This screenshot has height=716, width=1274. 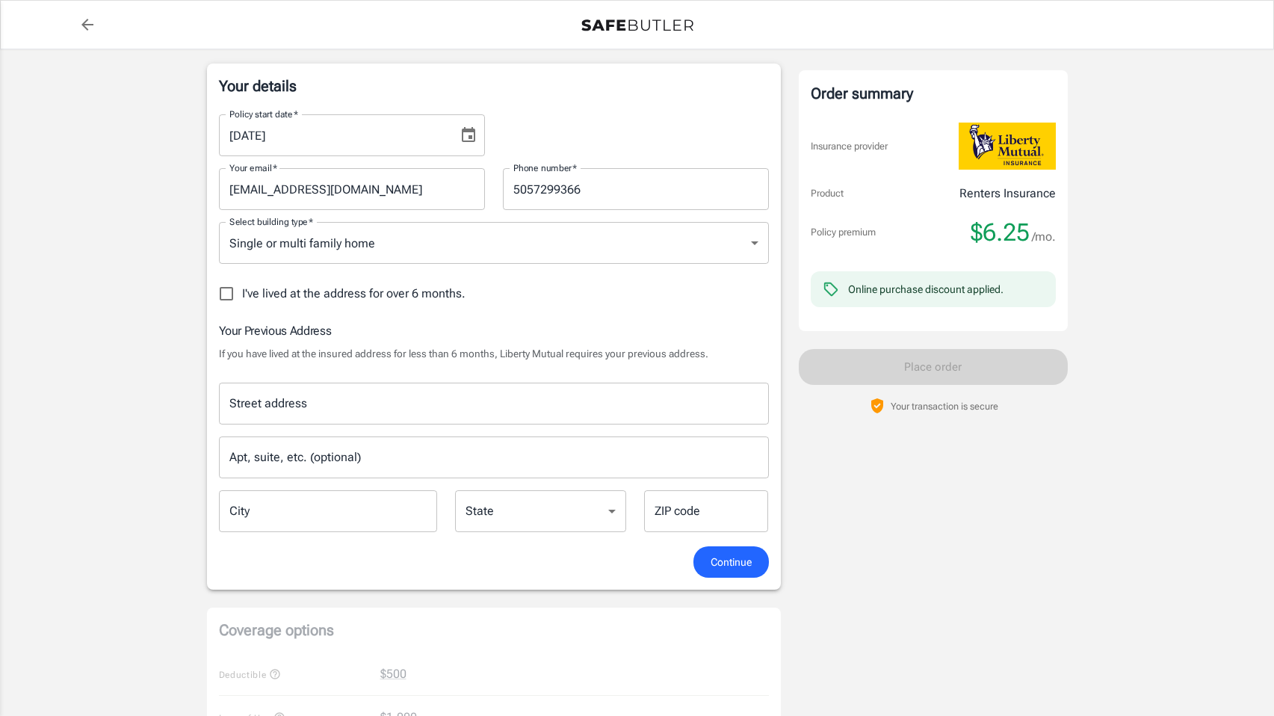 What do you see at coordinates (944, 406) in the screenshot?
I see `p: Your transaction is secure` at bounding box center [944, 406].